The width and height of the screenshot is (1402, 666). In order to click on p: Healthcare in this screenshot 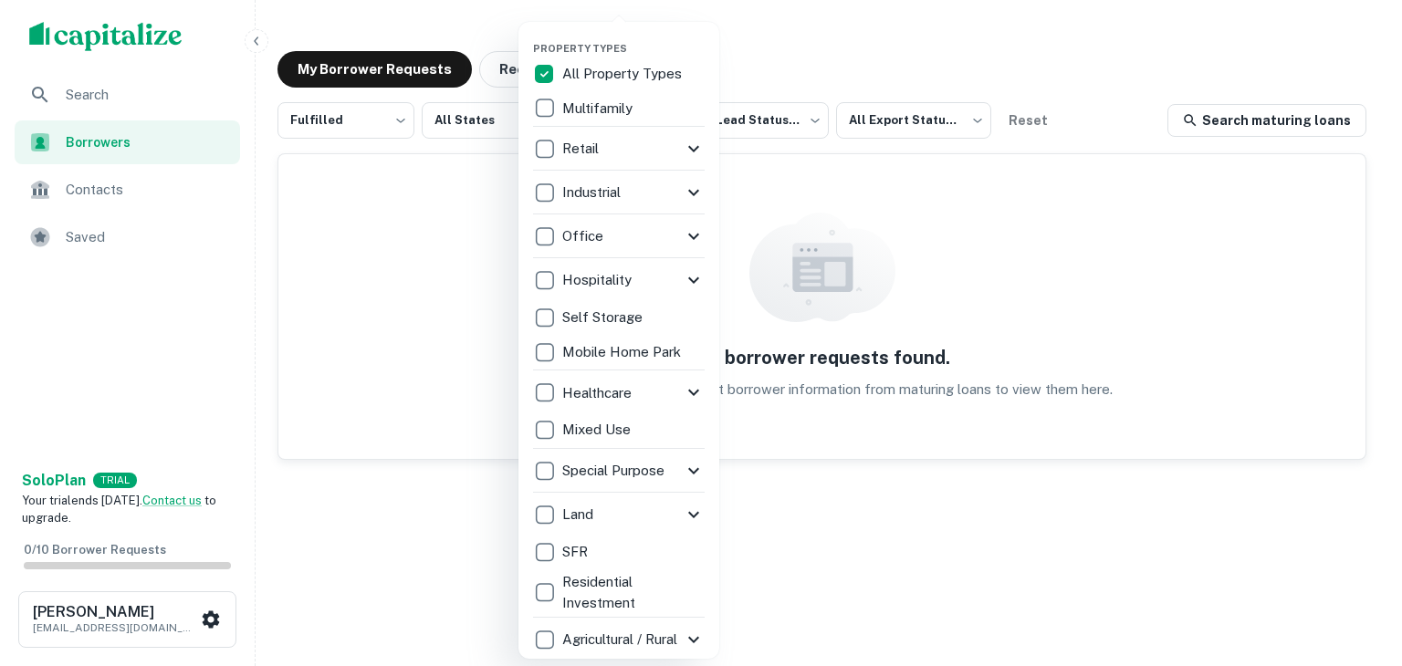, I will do `click(599, 393)`.